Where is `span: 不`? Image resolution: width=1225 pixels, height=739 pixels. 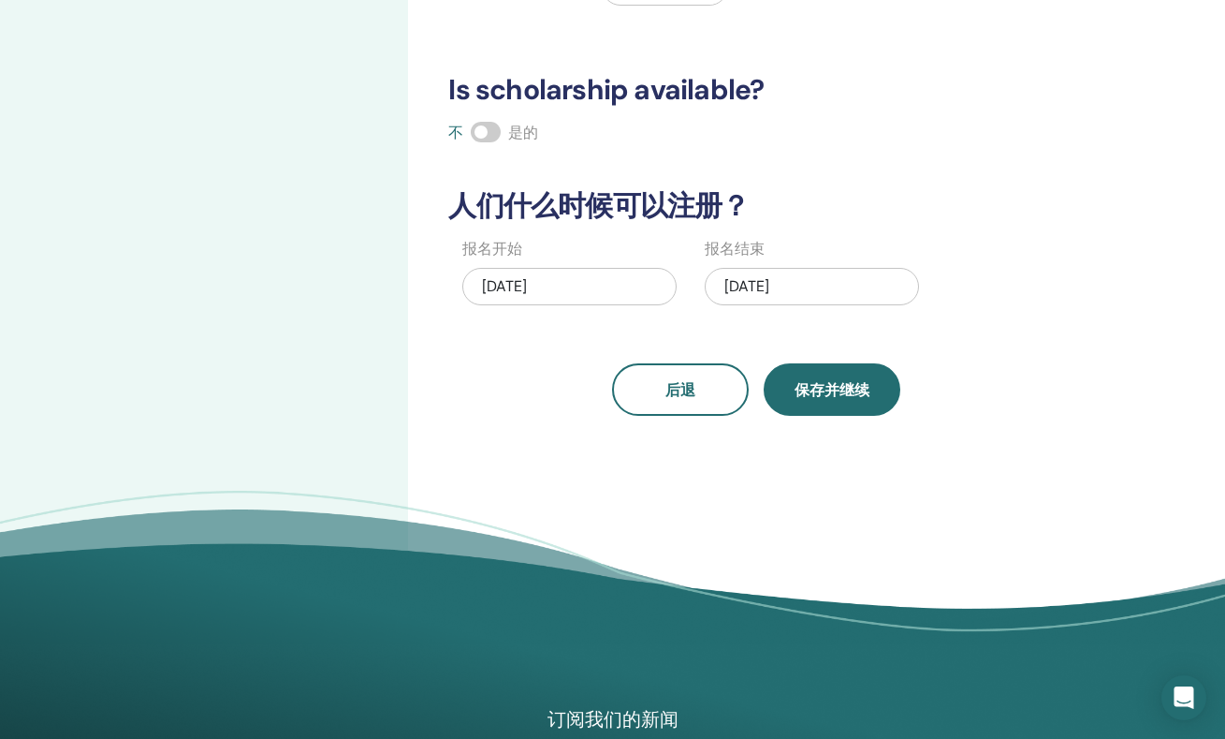 span: 不 is located at coordinates (456, 132).